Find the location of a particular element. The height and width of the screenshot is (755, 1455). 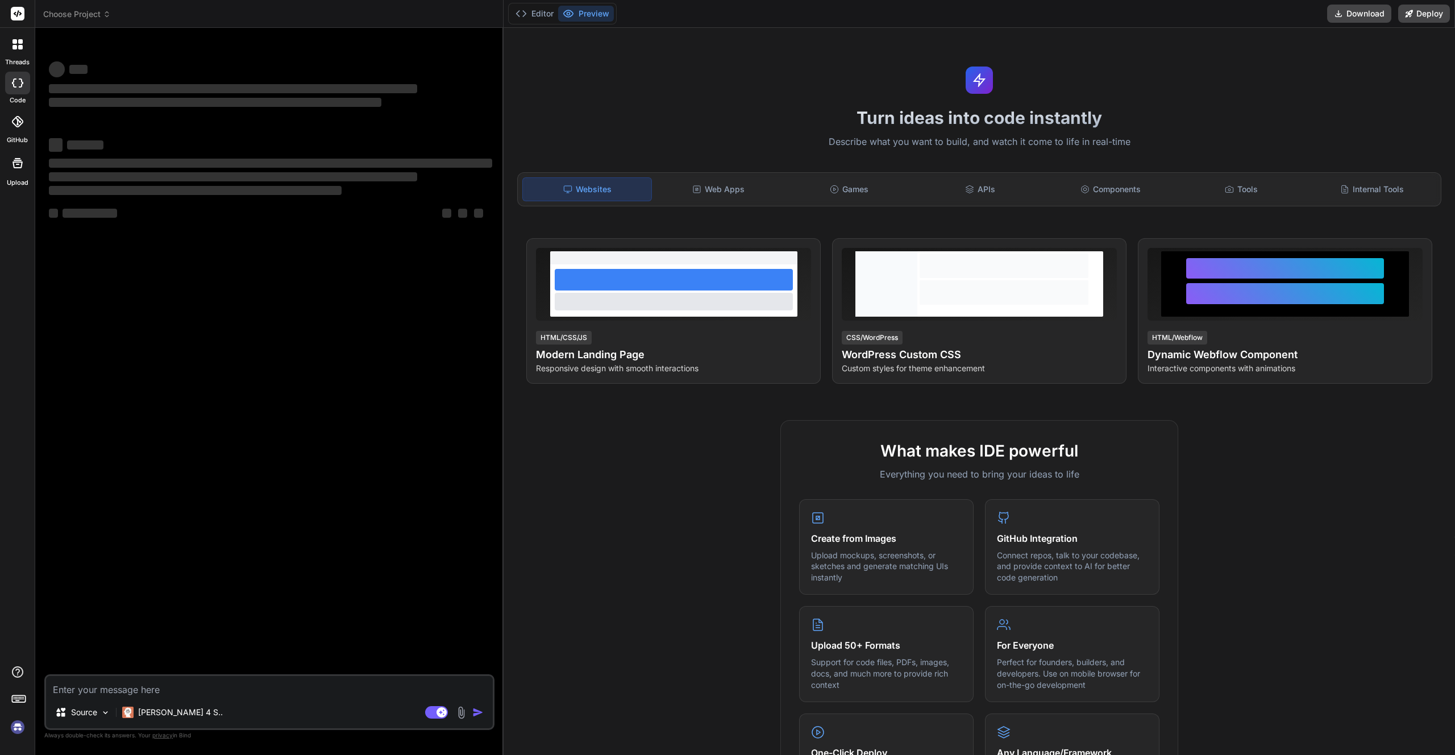

div: HTML/Webflow is located at coordinates (1177, 338).